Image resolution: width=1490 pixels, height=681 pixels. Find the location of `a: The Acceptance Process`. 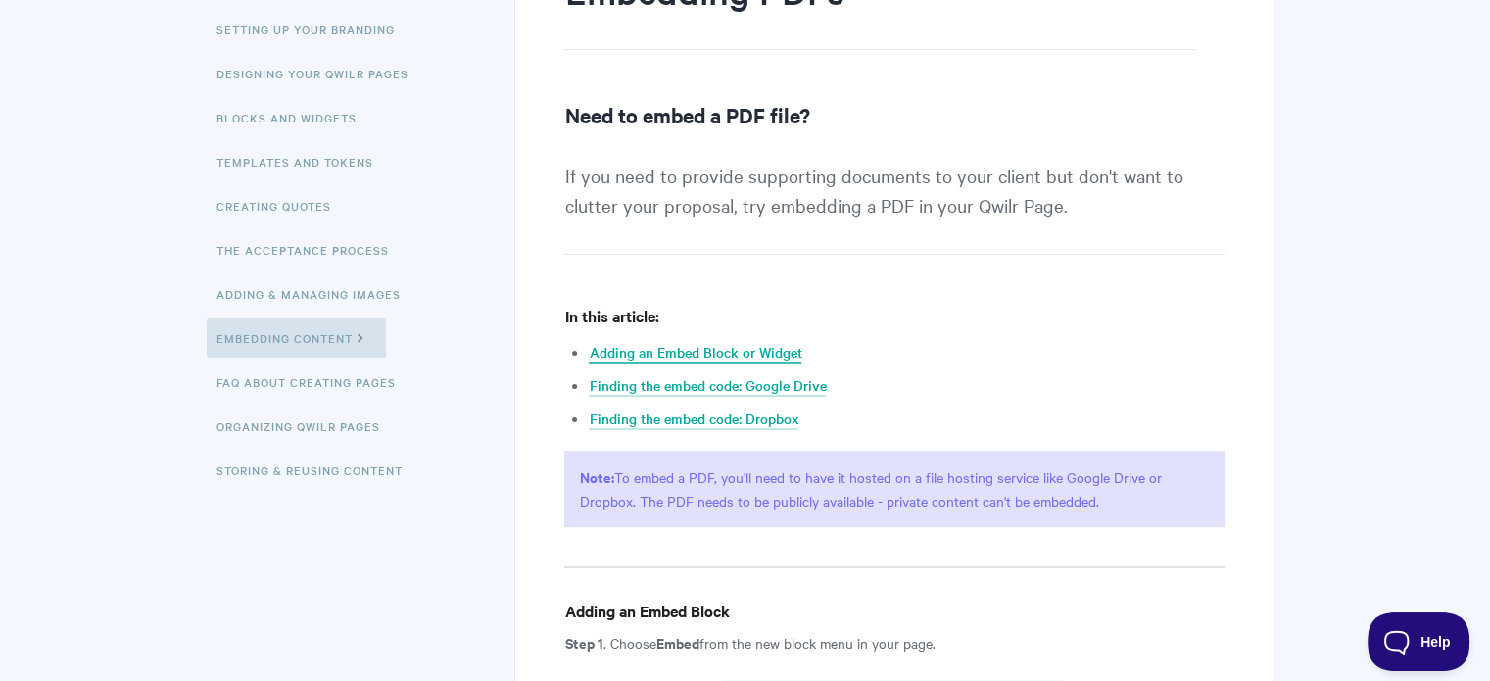

a: The Acceptance Process is located at coordinates (309, 250).